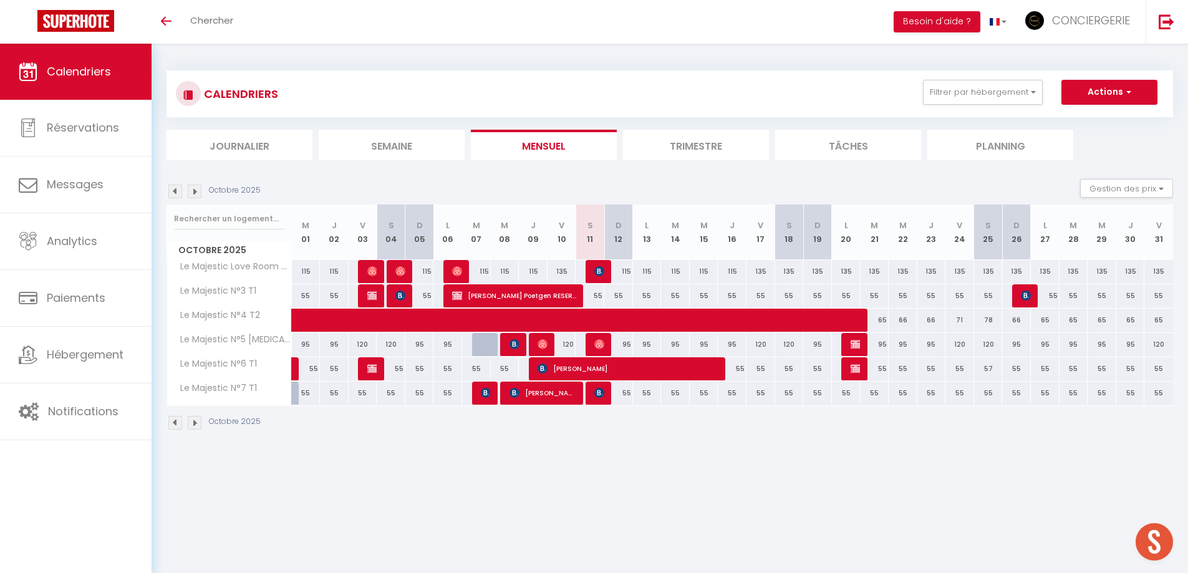 The width and height of the screenshot is (1188, 573). Describe the element at coordinates (932, 232) in the screenshot. I see `th: 23` at that location.